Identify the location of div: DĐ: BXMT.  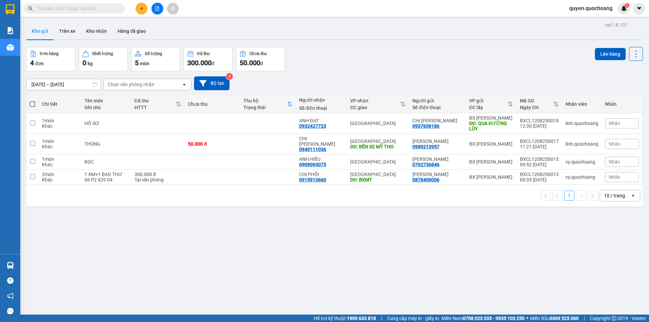
(378, 180).